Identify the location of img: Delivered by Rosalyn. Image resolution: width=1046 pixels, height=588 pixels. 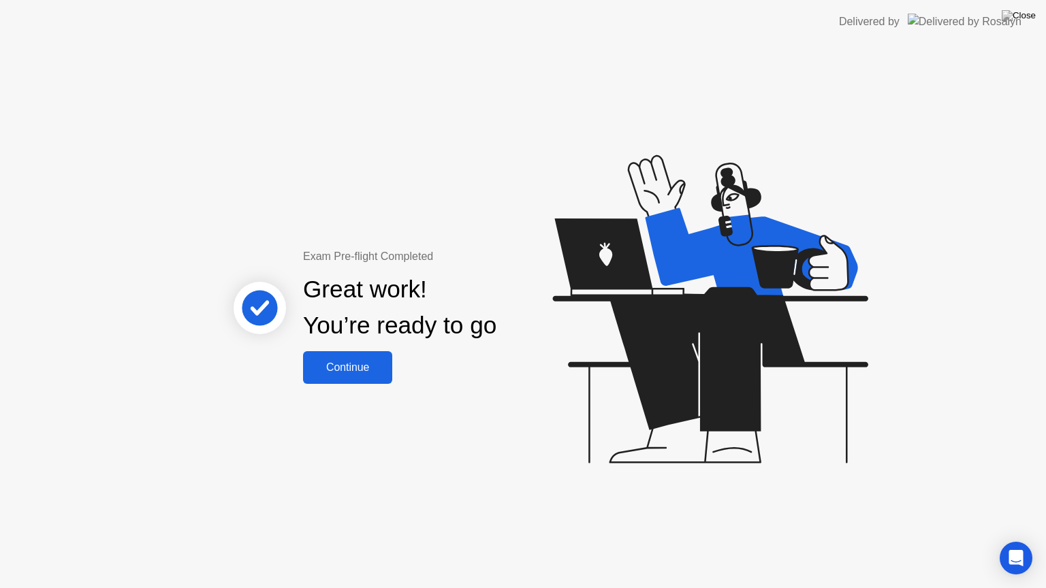
(964, 21).